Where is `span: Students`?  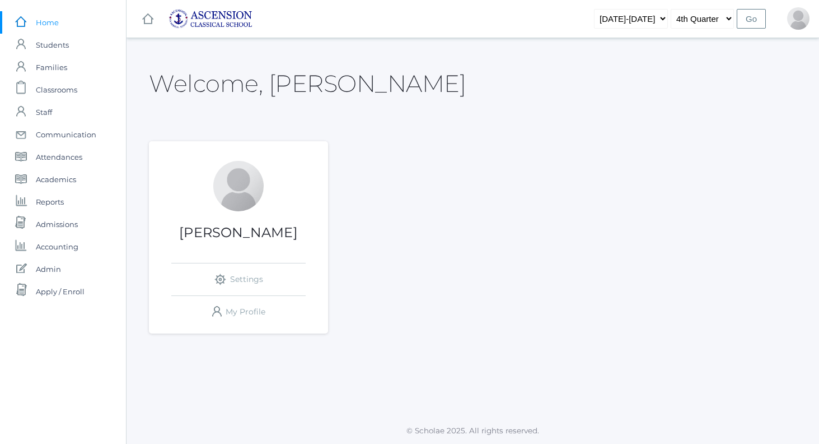 span: Students is located at coordinates (52, 45).